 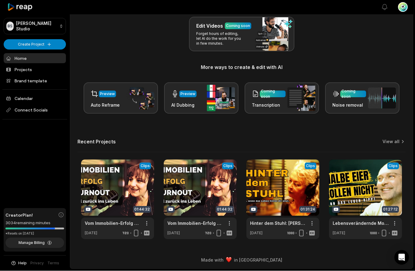 What do you see at coordinates (349, 105) in the screenshot?
I see `h3: Noise removal` at bounding box center [349, 105].